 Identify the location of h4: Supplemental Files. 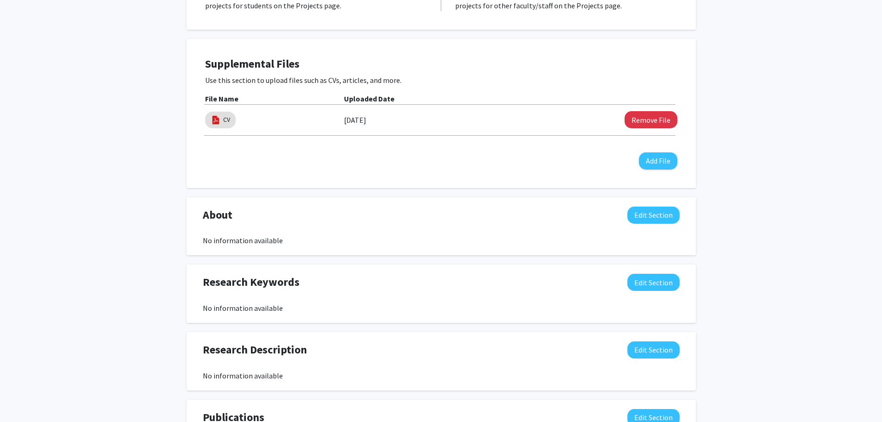
(441, 64).